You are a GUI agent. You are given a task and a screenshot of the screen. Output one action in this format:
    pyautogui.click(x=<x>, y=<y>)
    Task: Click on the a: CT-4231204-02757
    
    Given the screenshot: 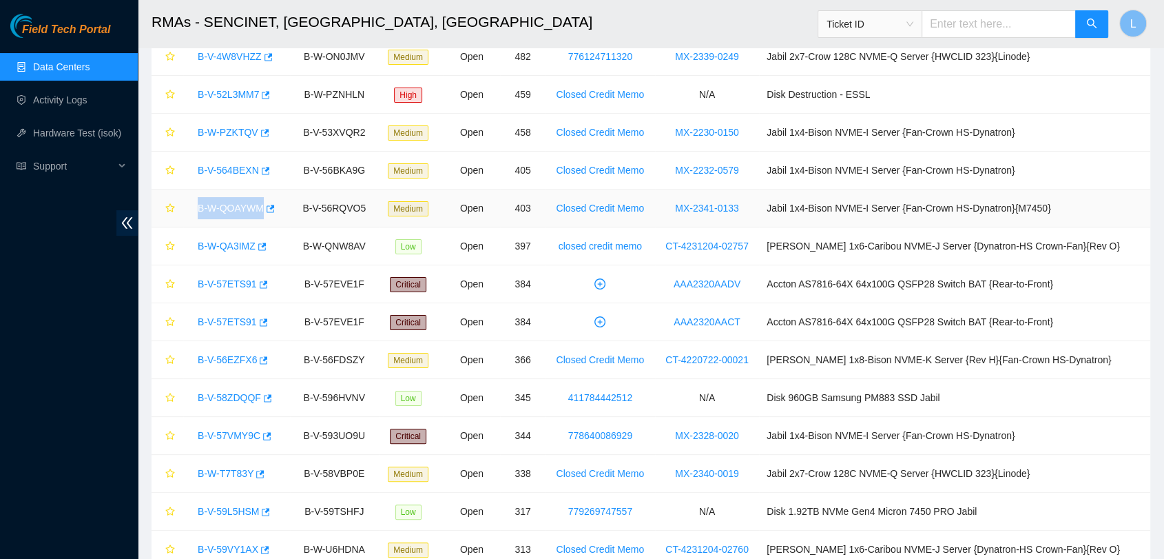 What is the action you would take?
    pyautogui.click(x=707, y=246)
    